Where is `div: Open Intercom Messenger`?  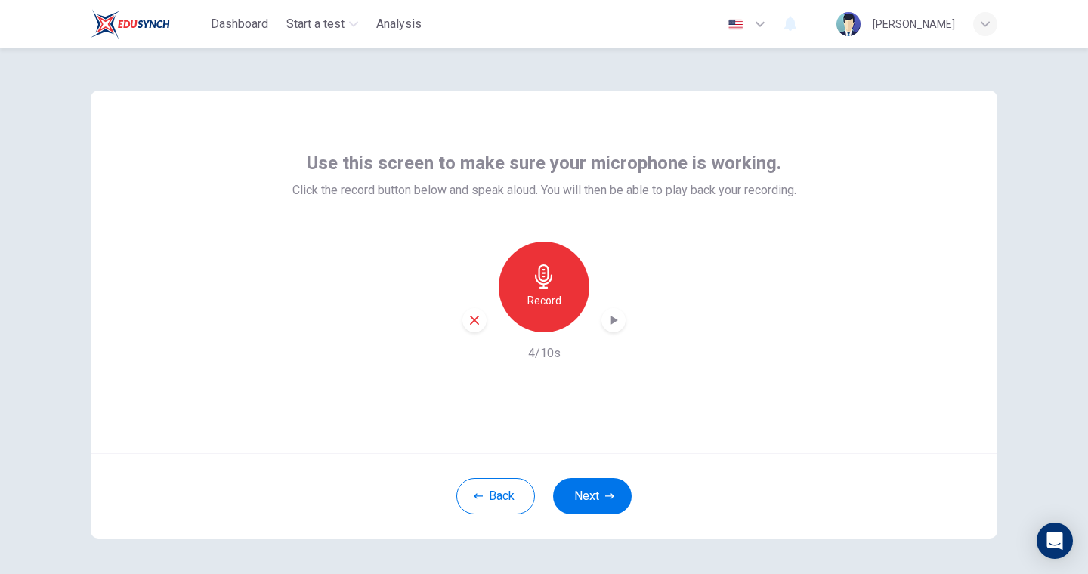 div: Open Intercom Messenger is located at coordinates (1054, 541).